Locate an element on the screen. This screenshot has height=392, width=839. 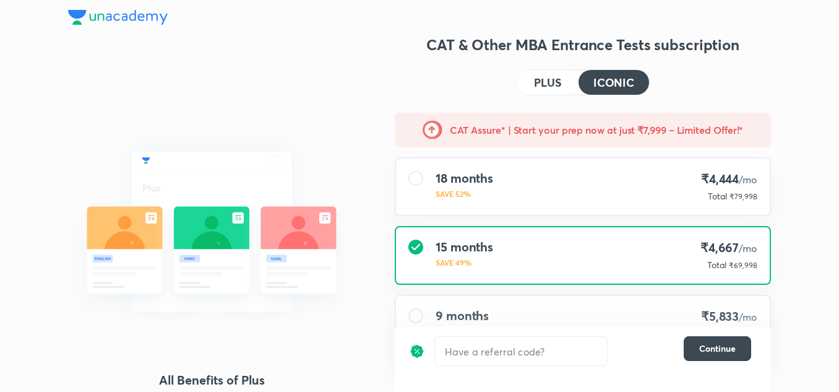
p: SAVE 36% is located at coordinates (462, 331).